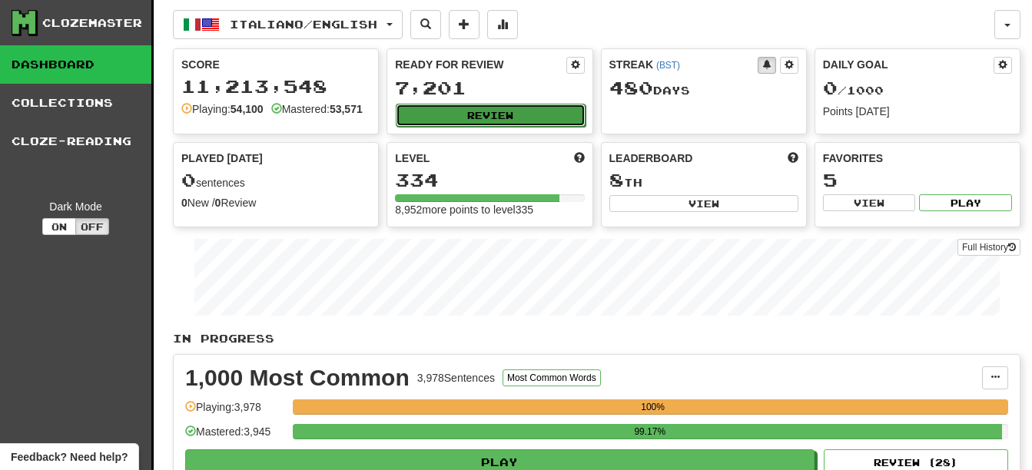 The image size is (1032, 470). Describe the element at coordinates (918, 158) in the screenshot. I see `div: Favorites` at that location.